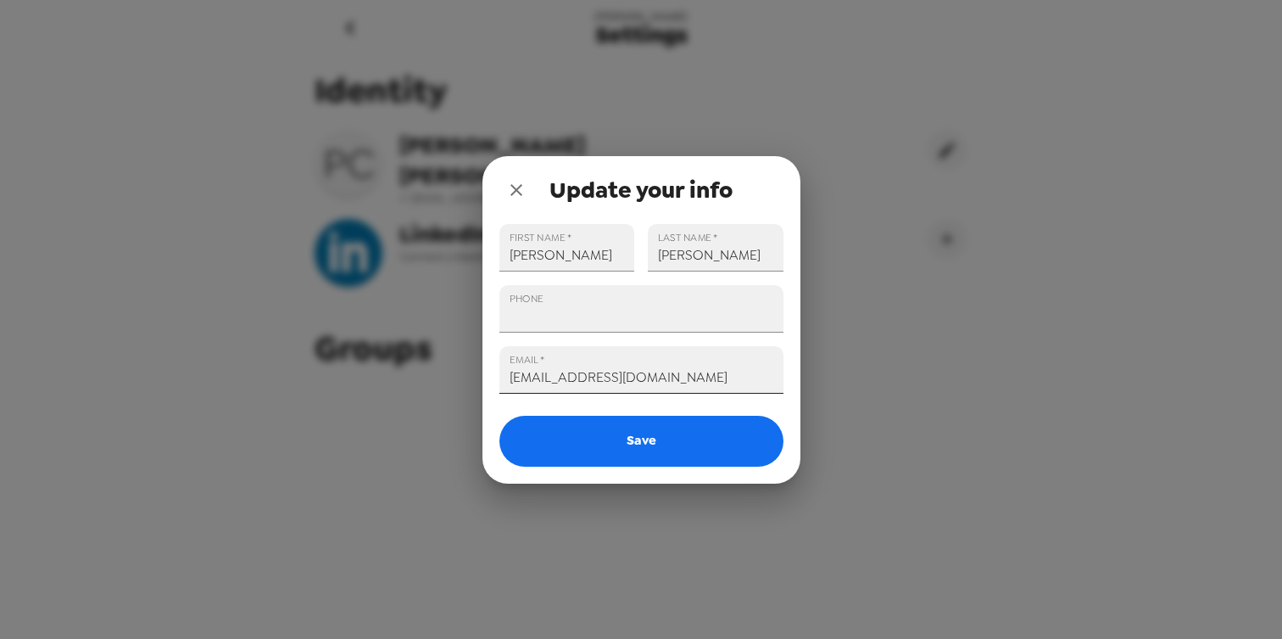  What do you see at coordinates (527, 359) in the screenshot?
I see `label: EMAIL` at bounding box center [527, 359].